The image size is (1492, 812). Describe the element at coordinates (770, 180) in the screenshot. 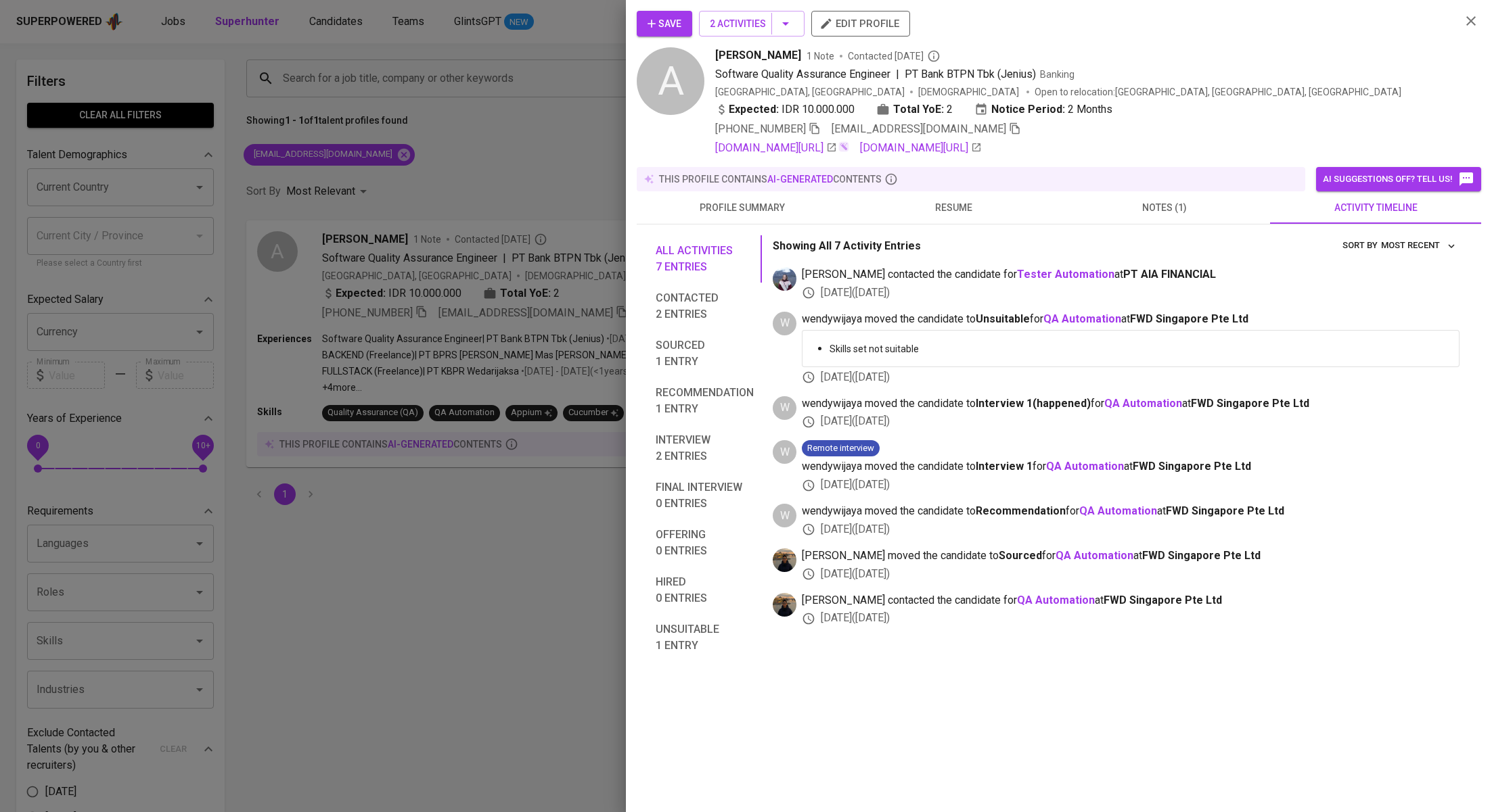

I see `p: this profile contains contents` at that location.